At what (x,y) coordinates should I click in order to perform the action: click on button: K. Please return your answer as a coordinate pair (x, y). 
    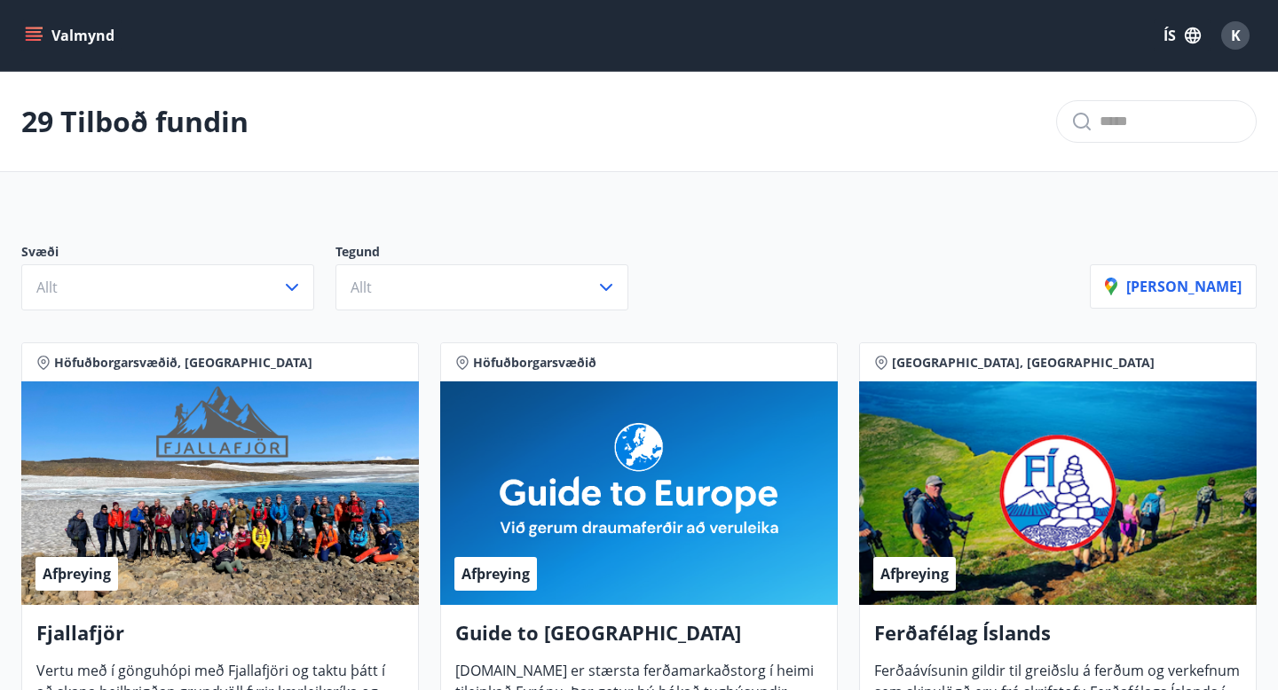
    Looking at the image, I should click on (1235, 35).